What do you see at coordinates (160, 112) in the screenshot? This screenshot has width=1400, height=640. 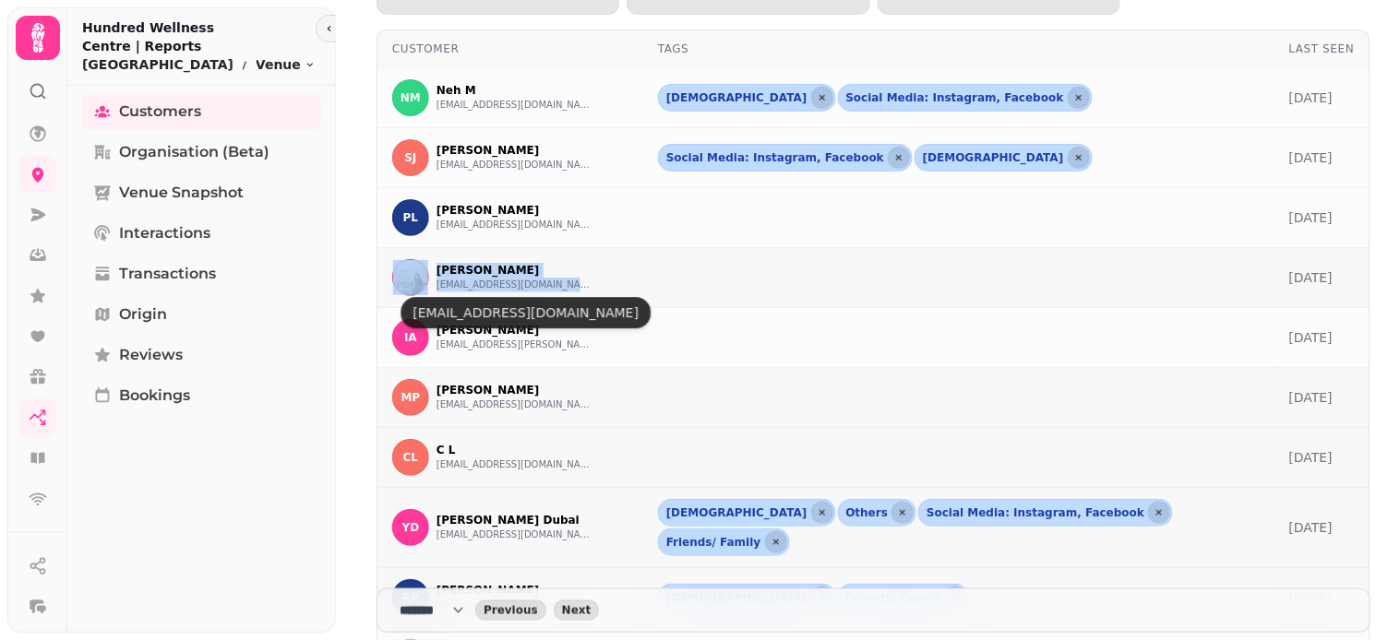 I see `span: Customers` at bounding box center [160, 112].